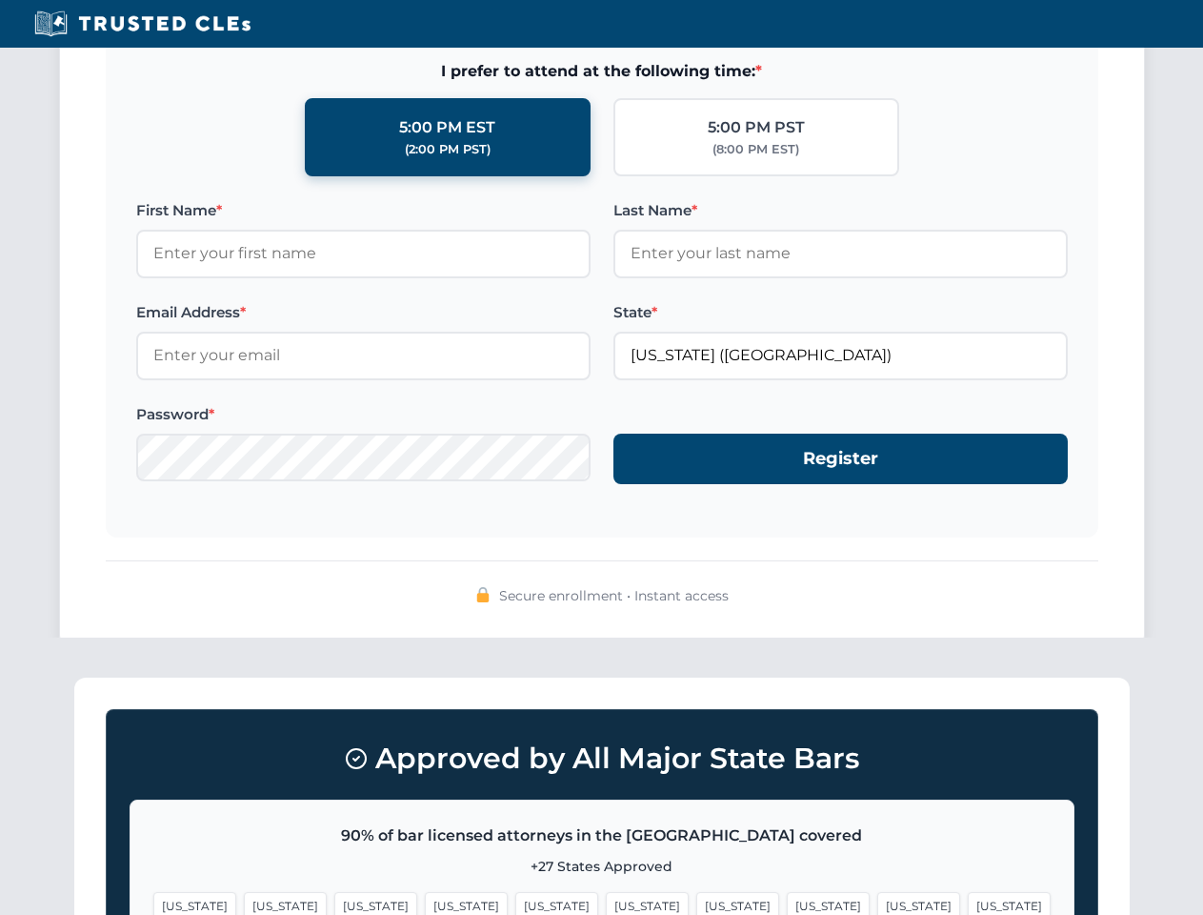 The height and width of the screenshot is (915, 1203). What do you see at coordinates (602, 71) in the screenshot?
I see `span: I prefer to attend at the following time:` at bounding box center [602, 71].